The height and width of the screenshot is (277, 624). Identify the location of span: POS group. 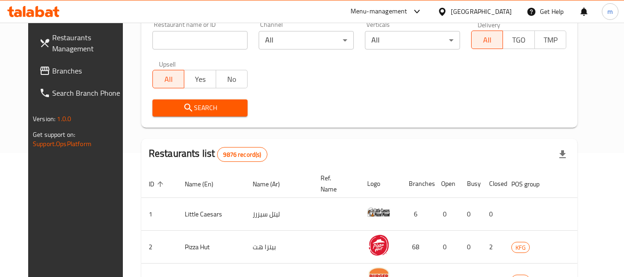
(531, 184).